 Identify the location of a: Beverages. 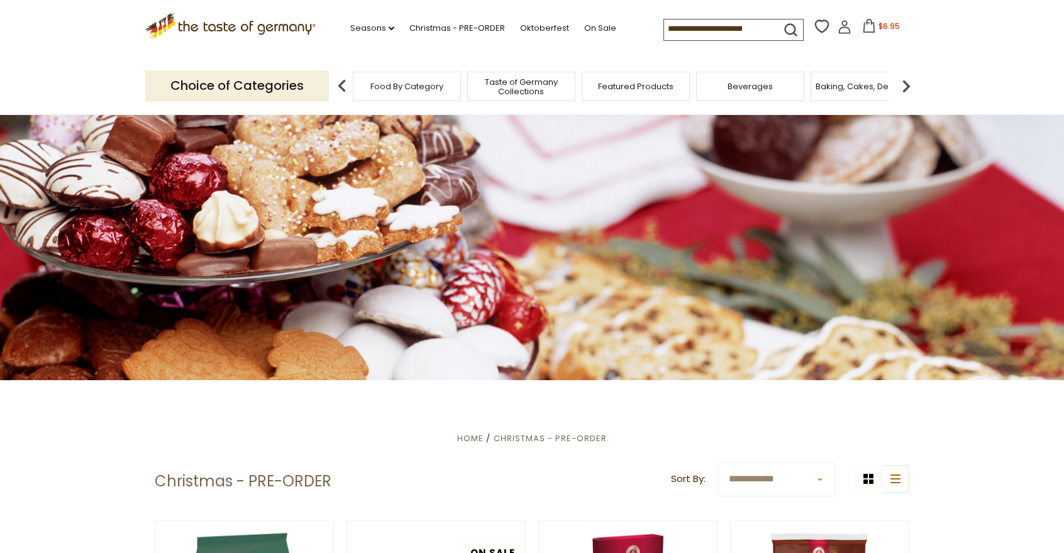
(750, 86).